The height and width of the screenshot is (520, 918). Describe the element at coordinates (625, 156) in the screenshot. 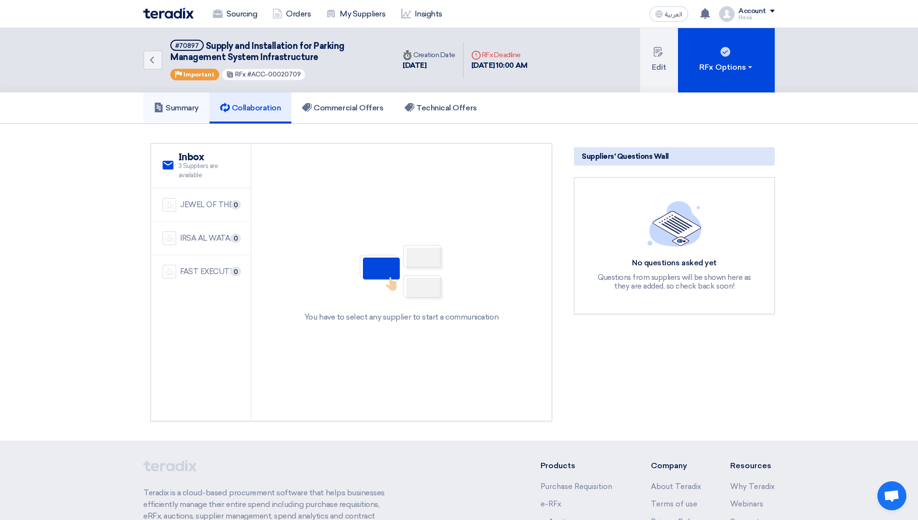

I see `span: Suppliers' Questions Wall` at that location.